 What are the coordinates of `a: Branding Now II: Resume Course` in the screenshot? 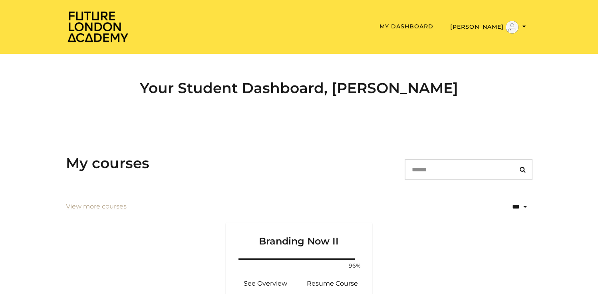 It's located at (333, 283).